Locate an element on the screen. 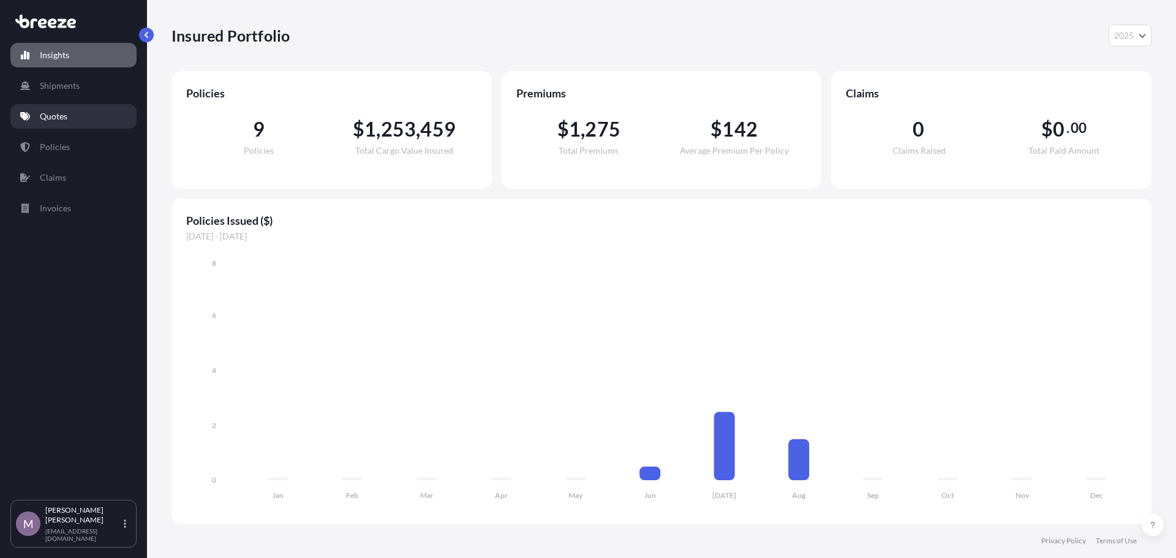 This screenshot has height=558, width=1176. tspan: Feb is located at coordinates (352, 495).